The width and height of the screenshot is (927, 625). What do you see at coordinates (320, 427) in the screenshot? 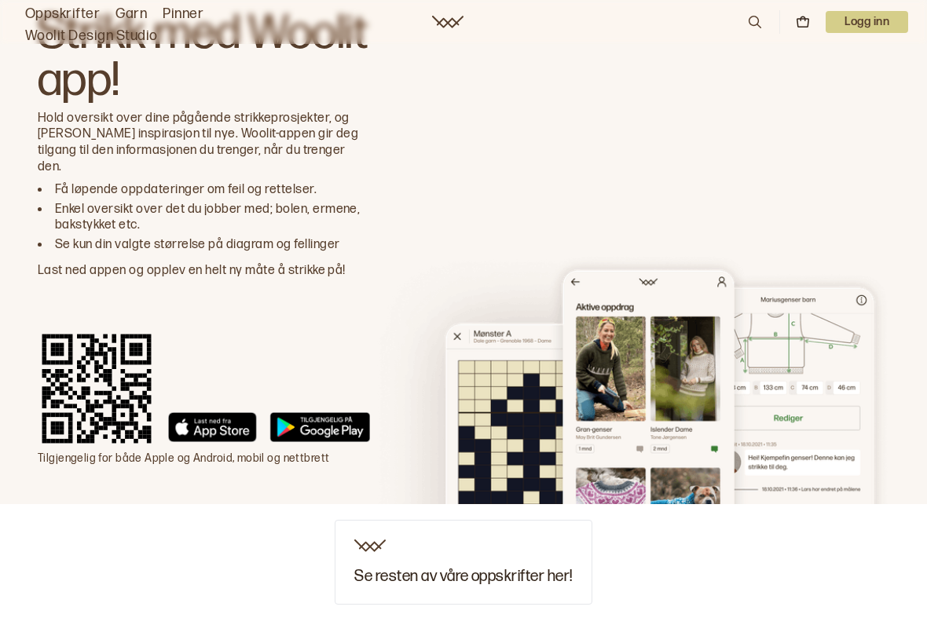
I see `img: Google Play` at bounding box center [320, 427].